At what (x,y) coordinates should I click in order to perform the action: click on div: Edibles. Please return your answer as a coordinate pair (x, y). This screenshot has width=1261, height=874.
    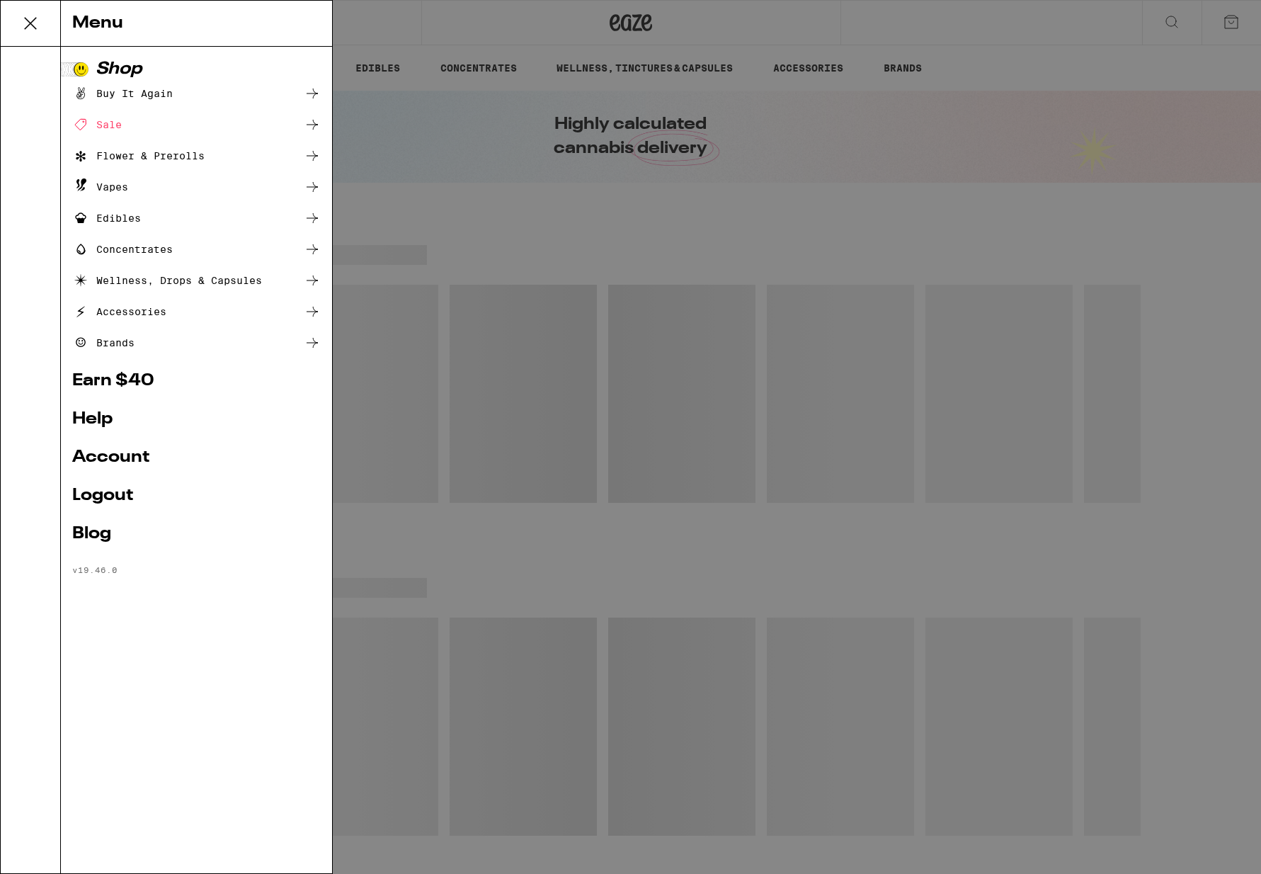
    Looking at the image, I should click on (106, 218).